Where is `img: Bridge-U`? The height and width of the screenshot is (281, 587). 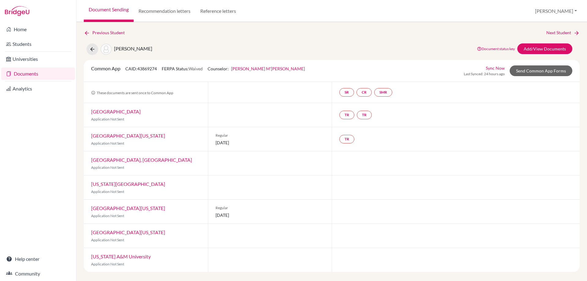 img: Bridge-U is located at coordinates (17, 11).